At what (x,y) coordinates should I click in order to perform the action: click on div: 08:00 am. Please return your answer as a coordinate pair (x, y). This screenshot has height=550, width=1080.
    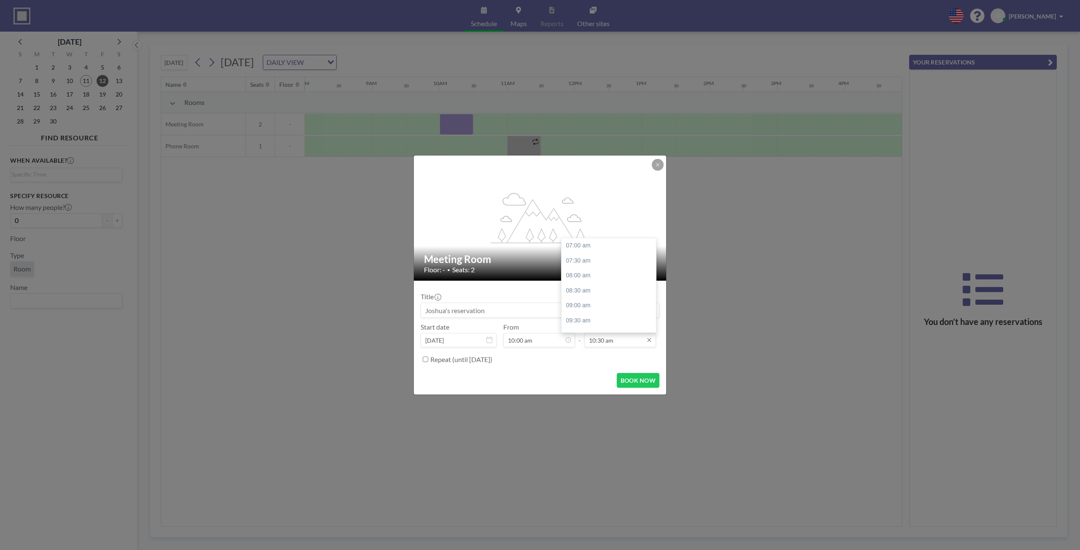
    Looking at the image, I should click on (611, 276).